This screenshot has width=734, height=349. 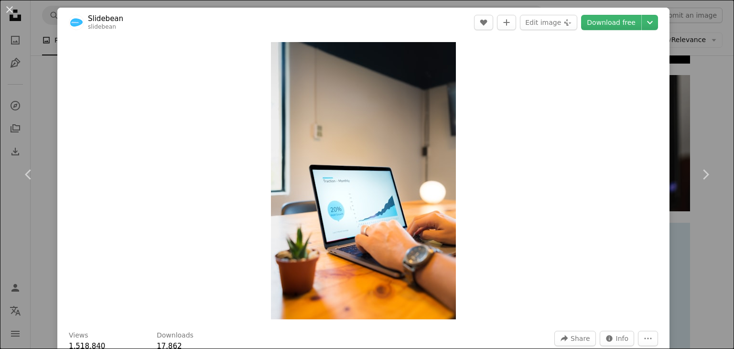 I want to click on a: slidebean, so click(x=102, y=27).